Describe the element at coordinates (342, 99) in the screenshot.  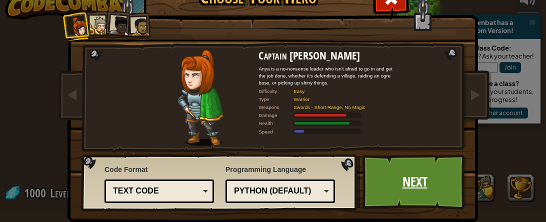
I see `div: Warrior` at that location.